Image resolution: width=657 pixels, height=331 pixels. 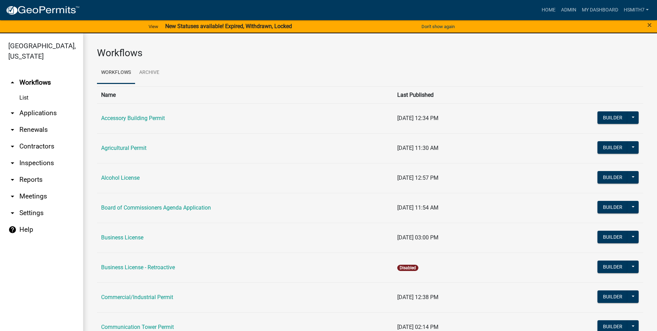 What do you see at coordinates (569, 10) in the screenshot?
I see `a: Admin` at bounding box center [569, 10].